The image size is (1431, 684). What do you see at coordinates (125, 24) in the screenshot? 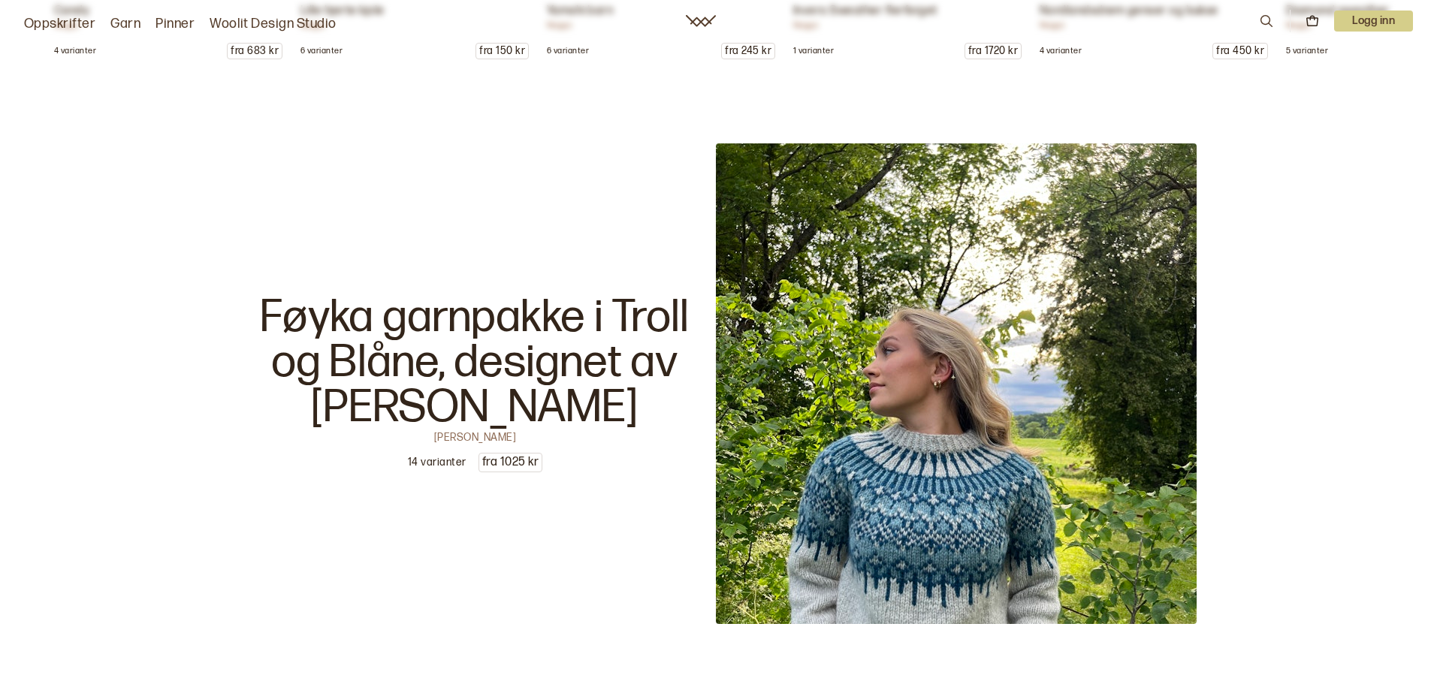
I see `a: Garn` at bounding box center [125, 24].